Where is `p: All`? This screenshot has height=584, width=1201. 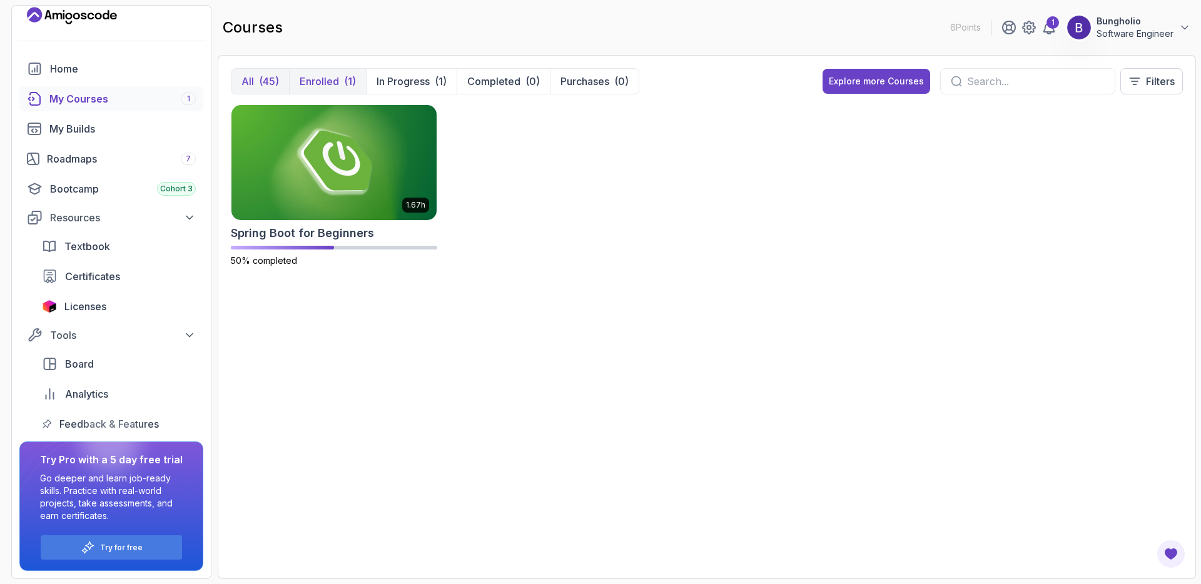
p: All is located at coordinates (248, 81).